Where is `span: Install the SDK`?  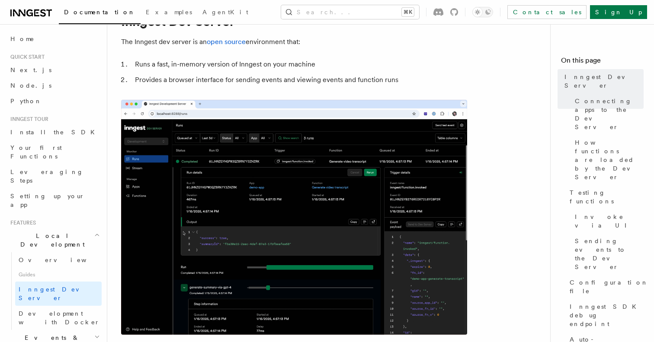
span: Install the SDK is located at coordinates (55, 132).